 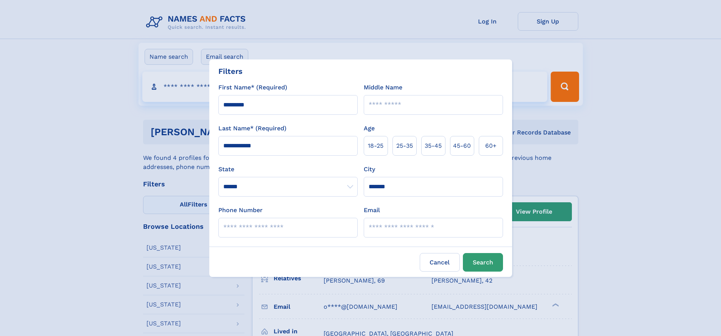 I want to click on label: State, so click(x=288, y=169).